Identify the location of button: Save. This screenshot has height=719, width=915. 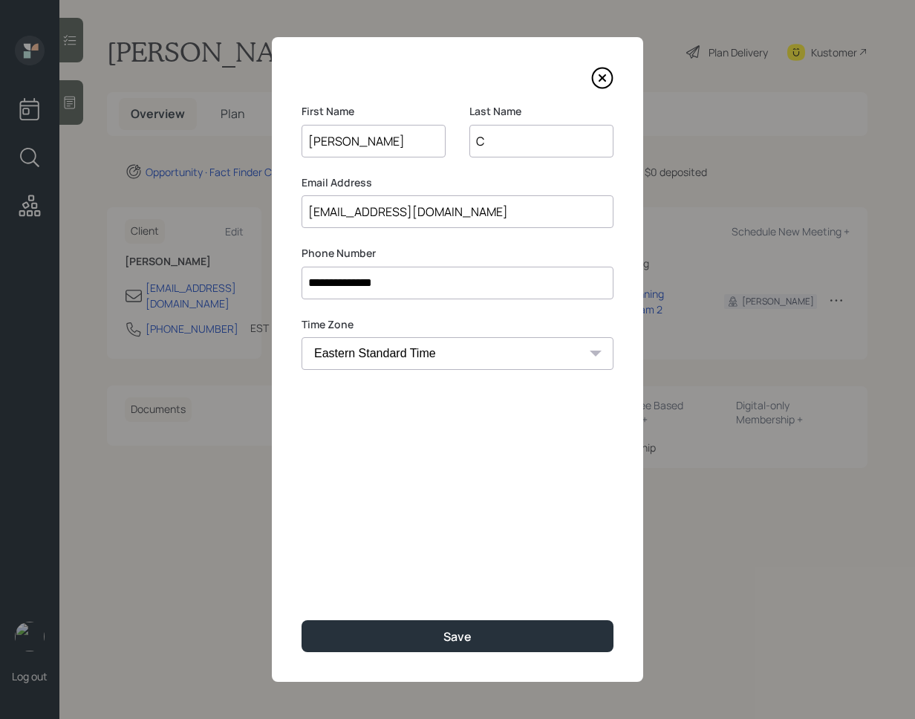
(457, 635).